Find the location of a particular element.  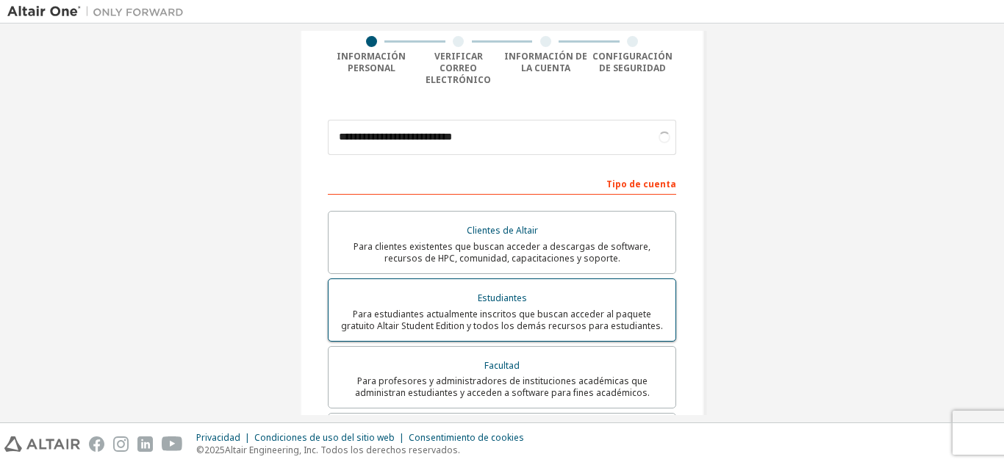

img: instagram.svg is located at coordinates (121, 444).